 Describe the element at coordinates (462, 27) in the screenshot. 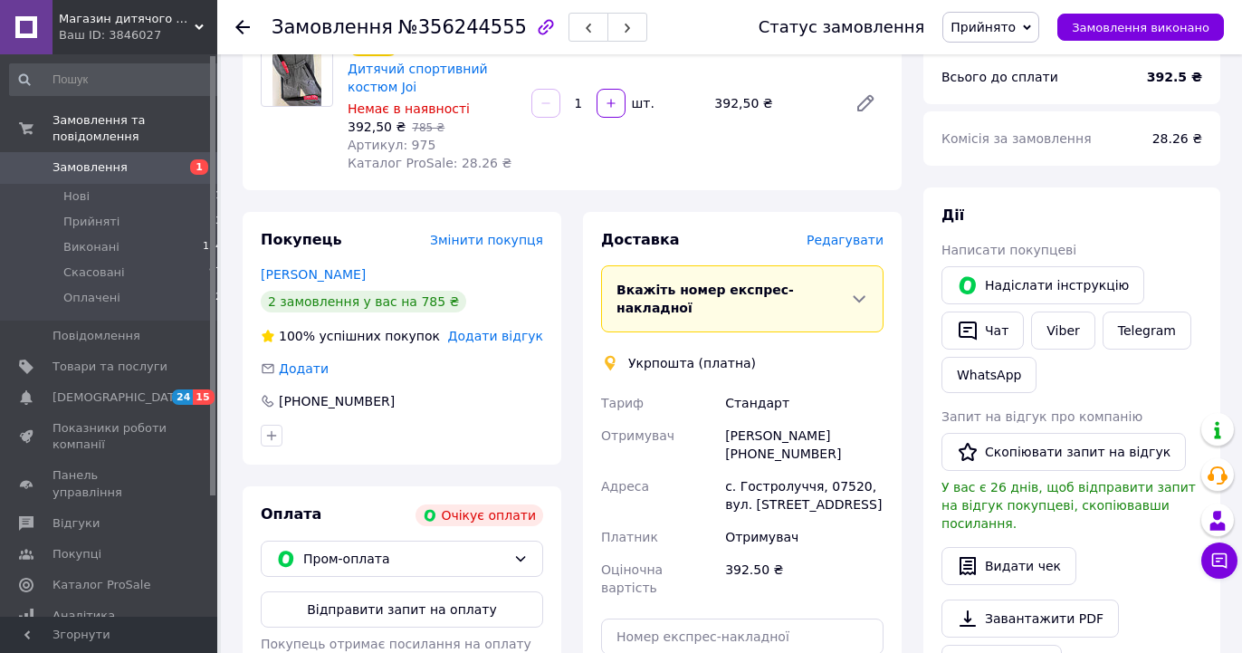

I see `span: №356244555` at that location.